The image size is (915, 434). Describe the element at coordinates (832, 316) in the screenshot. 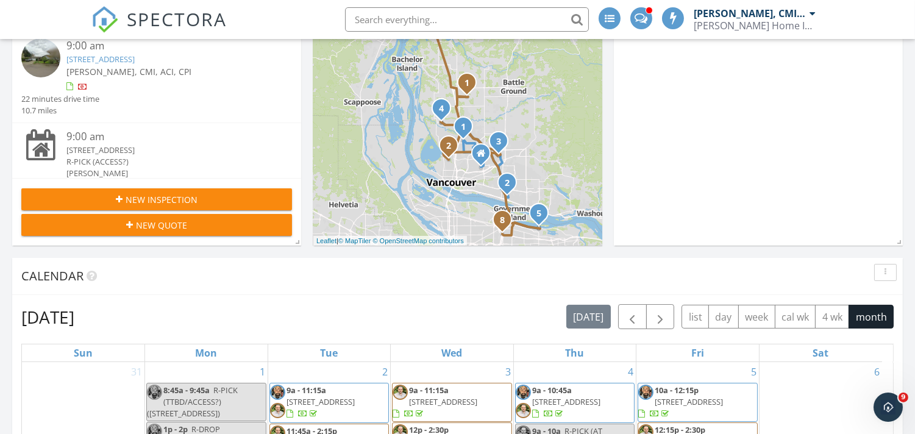

I see `button: 4 wk` at that location.